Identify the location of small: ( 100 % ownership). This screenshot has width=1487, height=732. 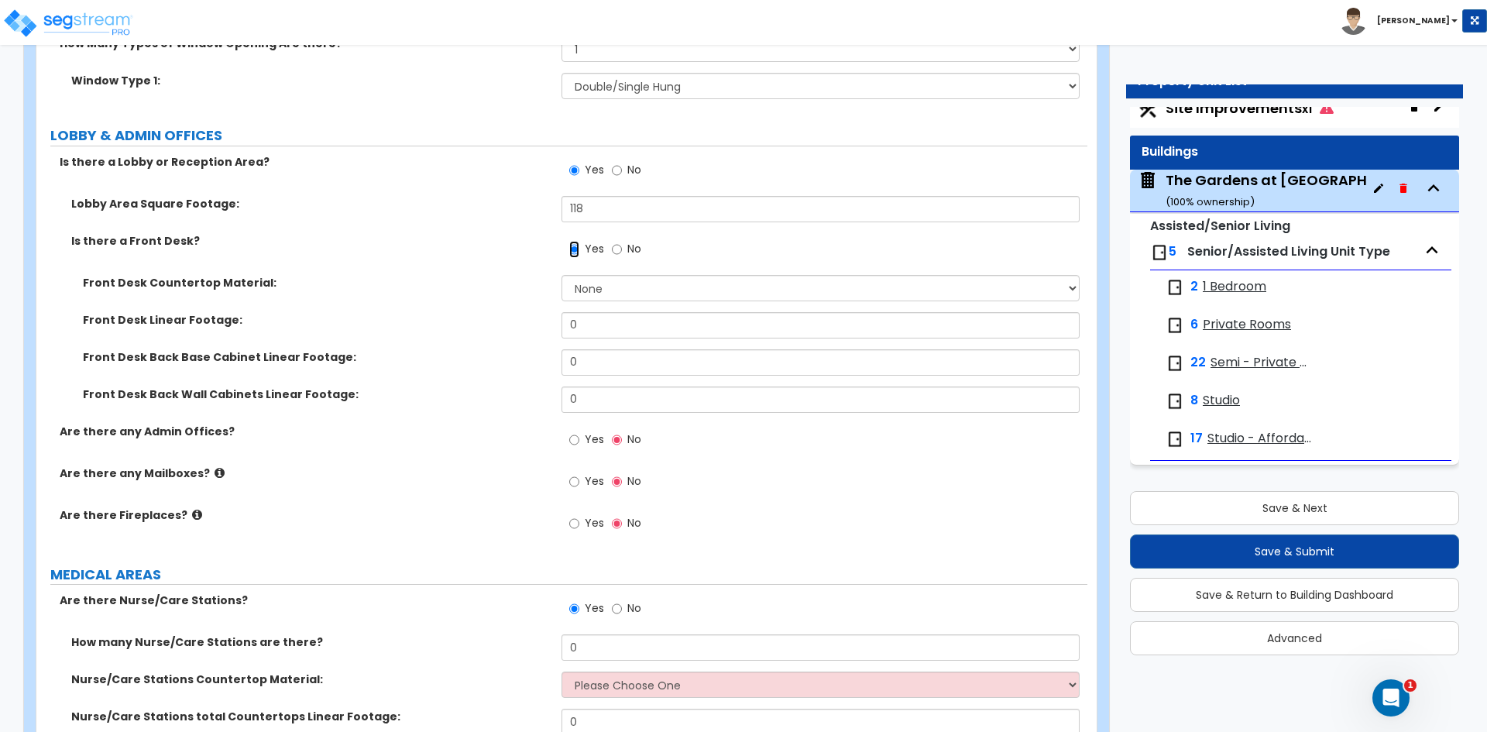
(1210, 201).